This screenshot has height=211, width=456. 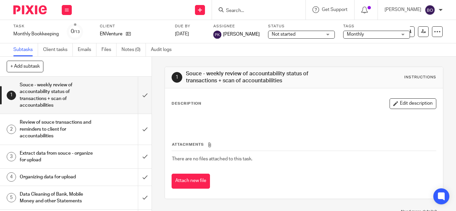 What do you see at coordinates (133, 26) in the screenshot?
I see `label: Client` at bounding box center [133, 26].